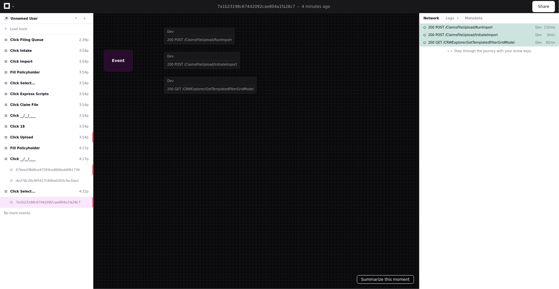 The width and height of the screenshot is (559, 289). Describe the element at coordinates (27, 40) in the screenshot. I see `span: Click Filing Queue` at that location.